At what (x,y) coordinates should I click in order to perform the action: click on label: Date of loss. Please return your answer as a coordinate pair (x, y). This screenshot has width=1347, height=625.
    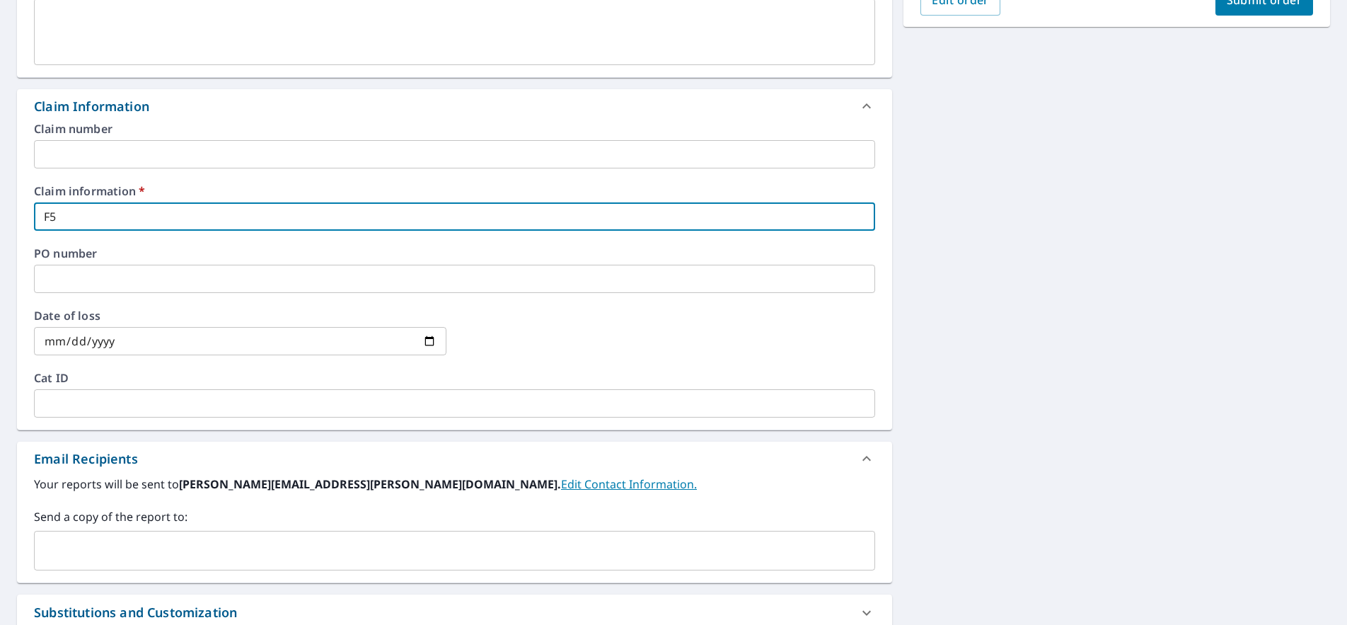
    Looking at the image, I should click on (240, 316).